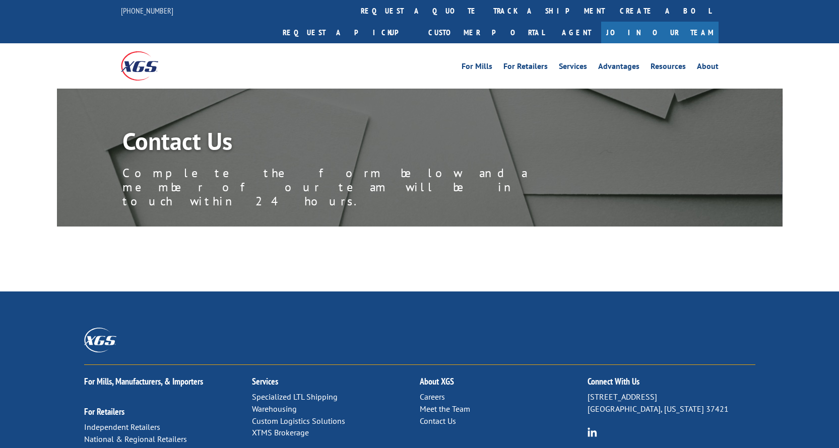 Image resolution: width=839 pixels, height=448 pixels. I want to click on a: Meet the Team, so click(445, 409).